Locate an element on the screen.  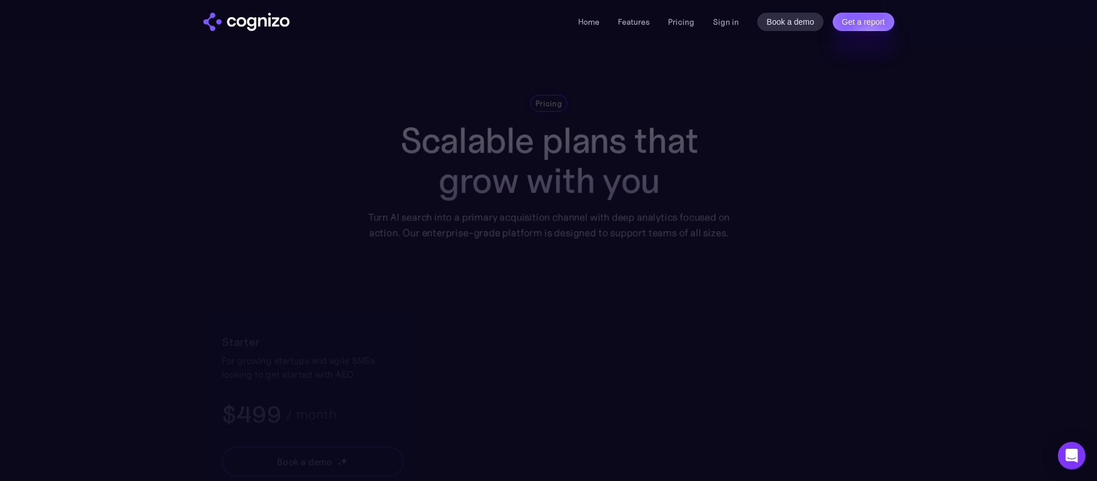
div: Book a demo is located at coordinates (304, 462).